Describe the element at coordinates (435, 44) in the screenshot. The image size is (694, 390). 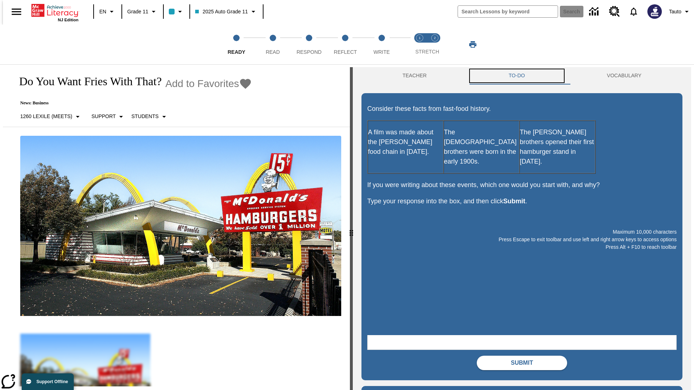
I see `button: Stretch Respond step 2 of 2` at that location.